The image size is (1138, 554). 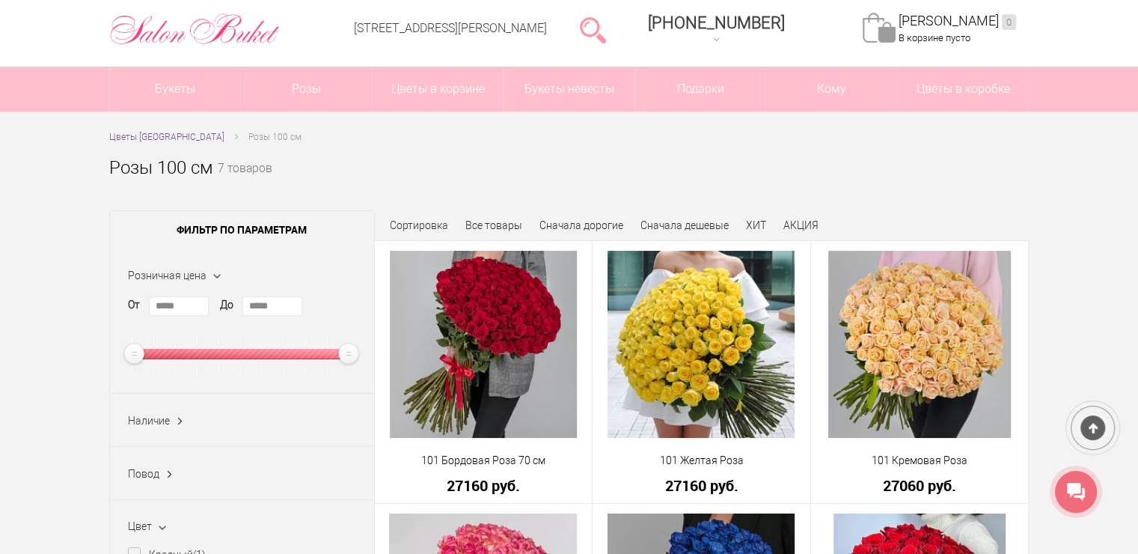 What do you see at coordinates (494, 225) in the screenshot?
I see `a: Все товары` at bounding box center [494, 225].